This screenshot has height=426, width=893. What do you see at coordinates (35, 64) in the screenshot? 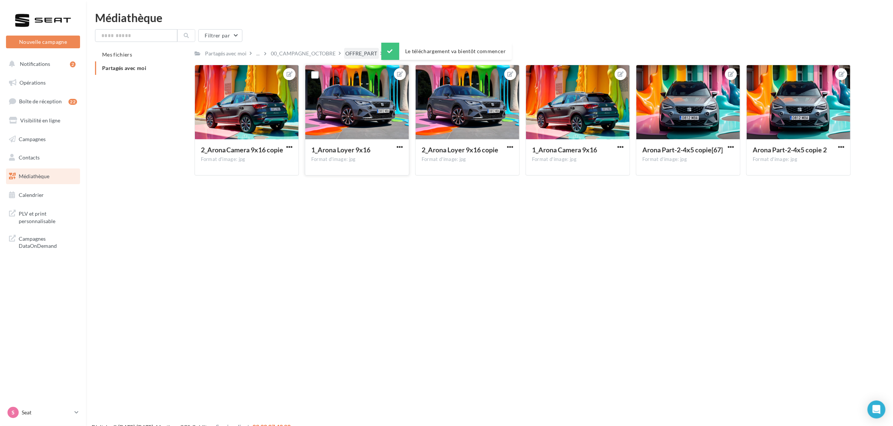
I see `span: Notifications` at bounding box center [35, 64].